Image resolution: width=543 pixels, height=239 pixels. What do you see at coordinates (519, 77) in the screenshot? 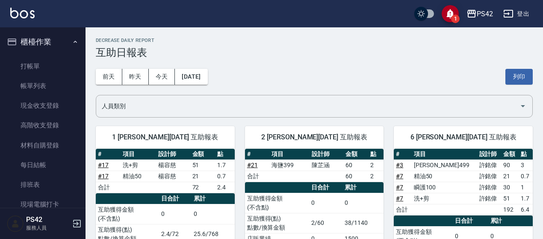
I see `button: 列印` at bounding box center [519, 77].